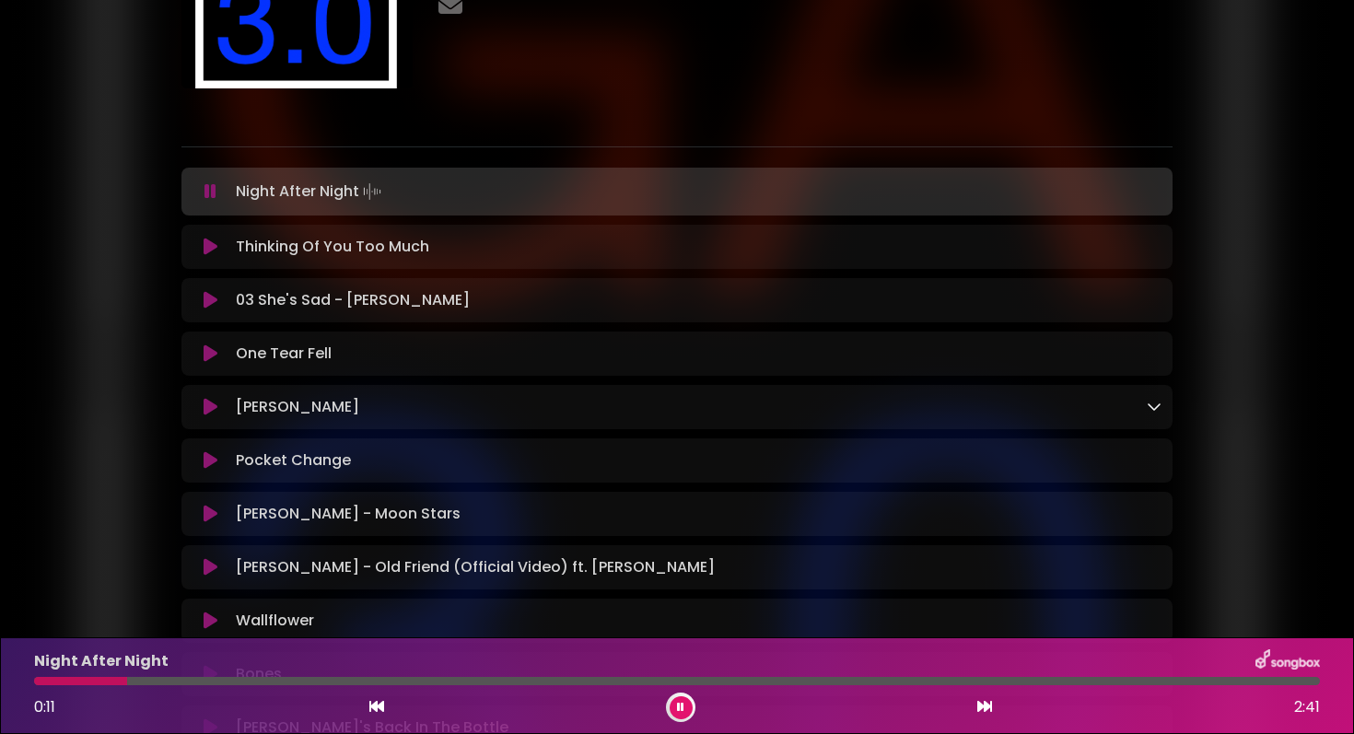 The width and height of the screenshot is (1354, 734). I want to click on p: Thinking Of You Too Much, so click(333, 247).